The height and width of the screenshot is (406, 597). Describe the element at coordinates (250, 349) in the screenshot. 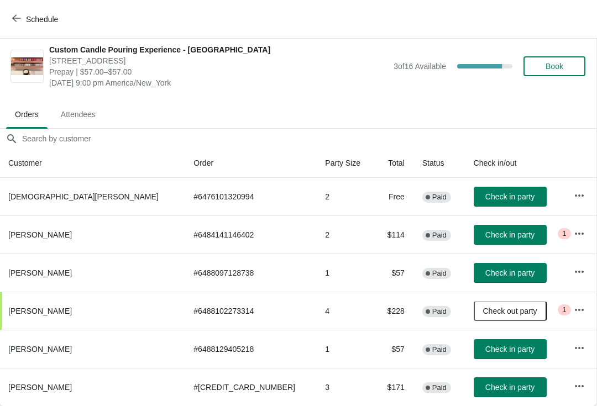

I see `td: # 6488129405218` at that location.